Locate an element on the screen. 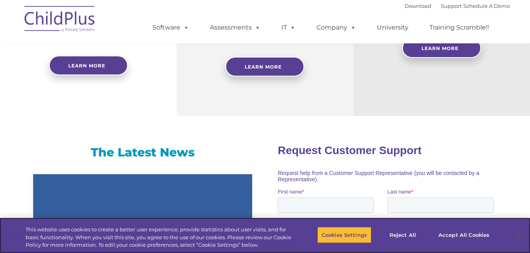 Image resolution: width=530 pixels, height=253 pixels. button: Cookies Settings is located at coordinates (344, 235).